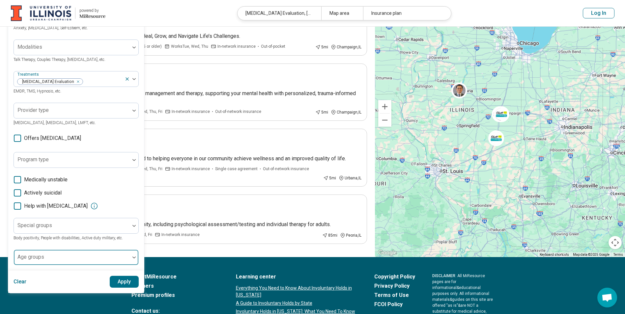  I want to click on a: A Guide to Involuntary Holds by State, so click(296, 303).